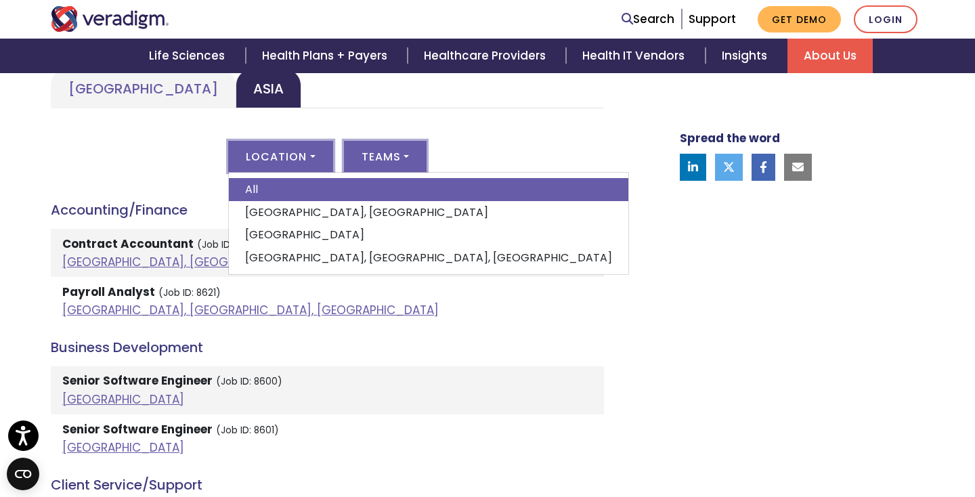 This screenshot has width=975, height=497. Describe the element at coordinates (189, 56) in the screenshot. I see `a: Life Sciences` at that location.